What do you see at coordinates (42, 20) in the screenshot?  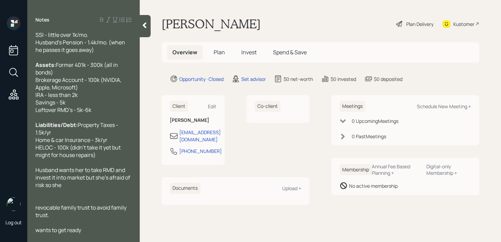 I see `label: Notes` at bounding box center [42, 20].